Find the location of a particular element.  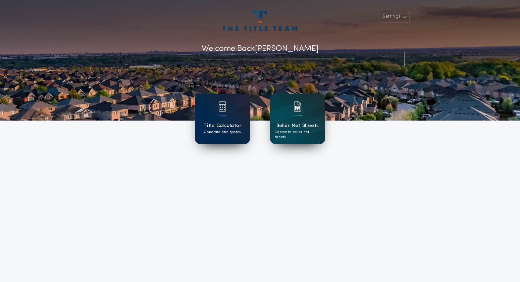

a: card iconSeller Net SheetsGenerate seller net sheets is located at coordinates (297, 119).